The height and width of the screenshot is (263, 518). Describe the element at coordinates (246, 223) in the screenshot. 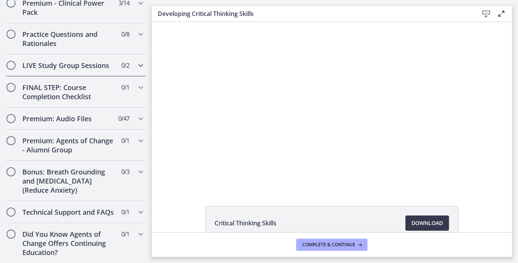

I see `span: Critical Thinking Skills` at that location.